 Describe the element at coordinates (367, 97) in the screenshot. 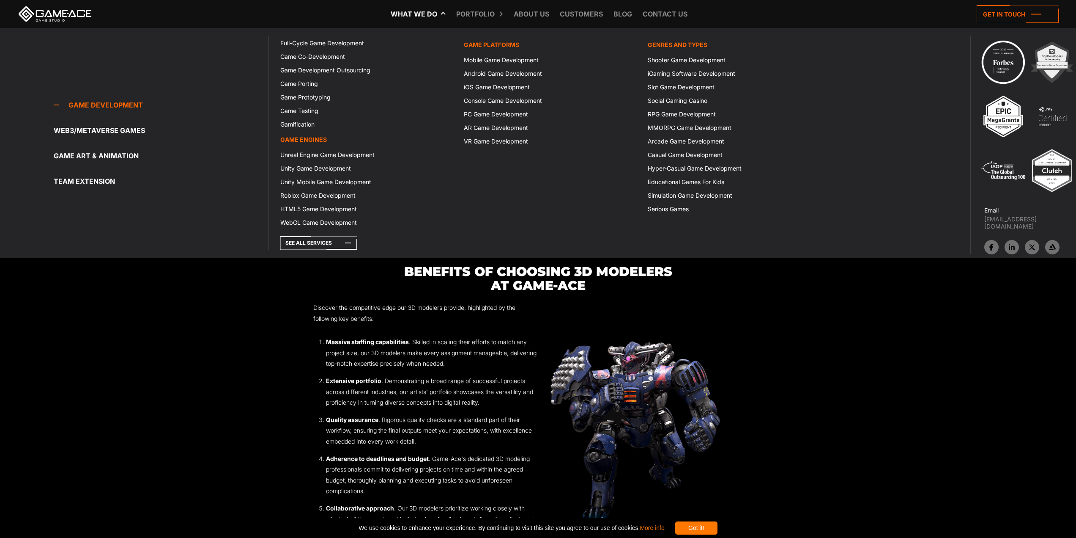

I see `a: Game Prototyping` at that location.